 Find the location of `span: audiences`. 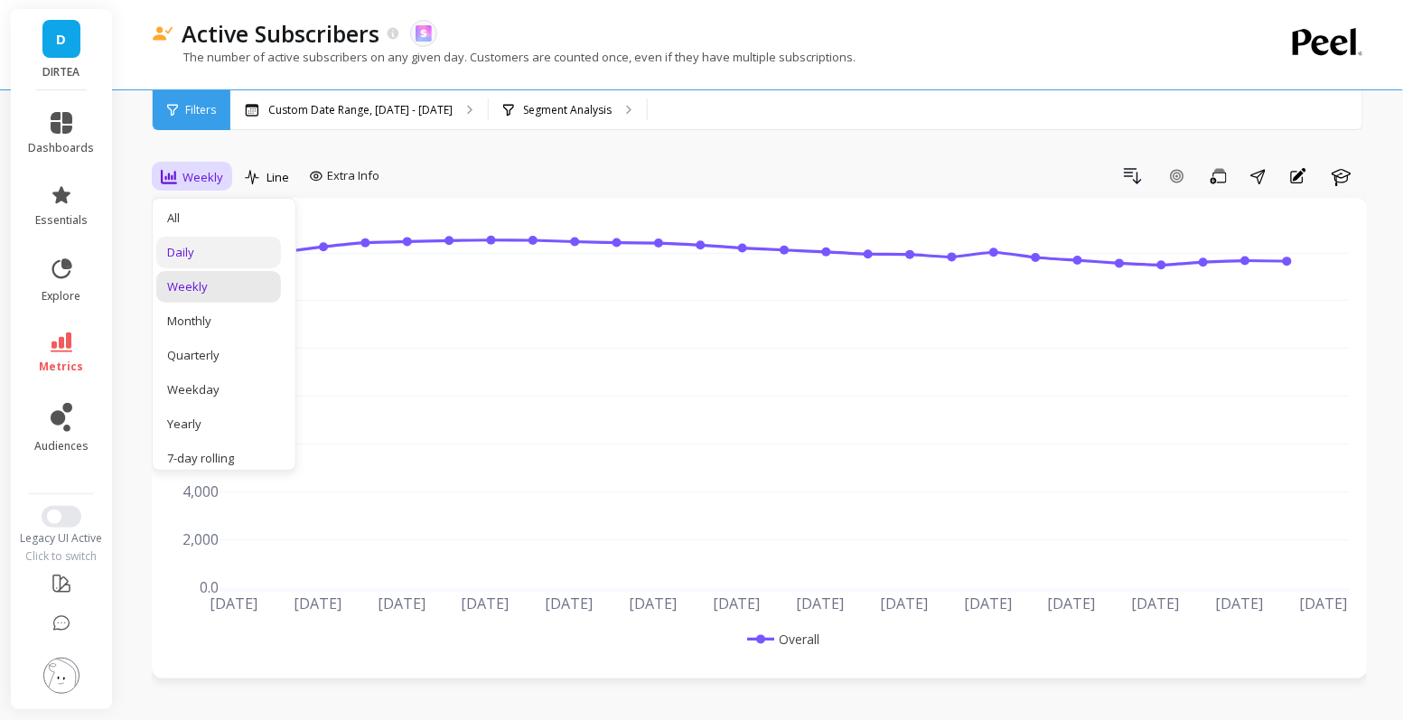

span: audiences is located at coordinates (61, 446).